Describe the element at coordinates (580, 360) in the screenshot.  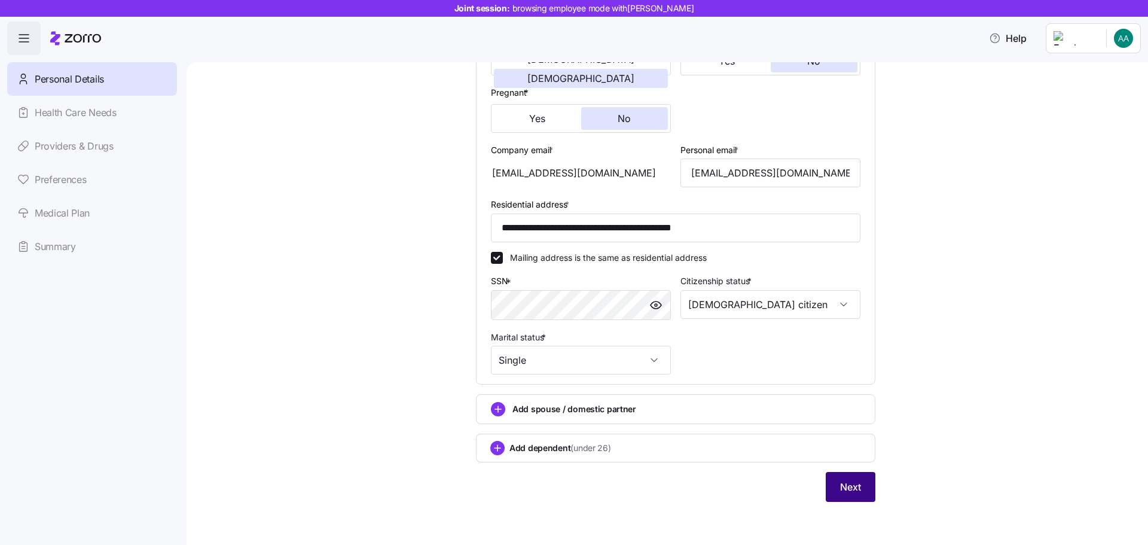
I see `input: Select marital status` at that location.